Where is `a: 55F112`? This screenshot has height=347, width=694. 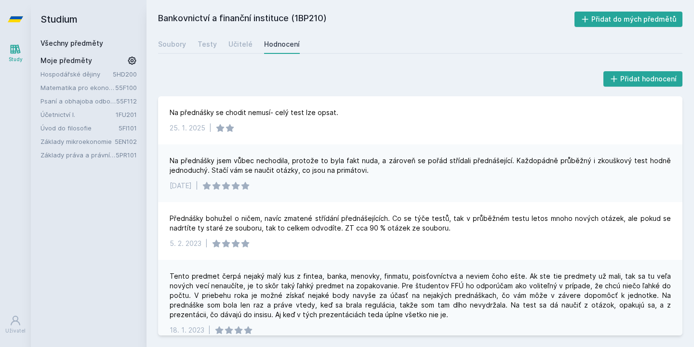 a: 55F112 is located at coordinates (126, 101).